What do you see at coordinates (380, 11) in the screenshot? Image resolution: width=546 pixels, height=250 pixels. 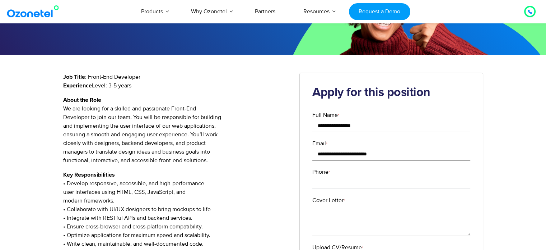 I see `a: Request a Demo` at bounding box center [380, 11].